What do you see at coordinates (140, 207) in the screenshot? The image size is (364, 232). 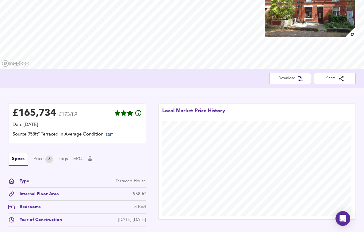 I see `div: 3 Bed` at bounding box center [140, 207].